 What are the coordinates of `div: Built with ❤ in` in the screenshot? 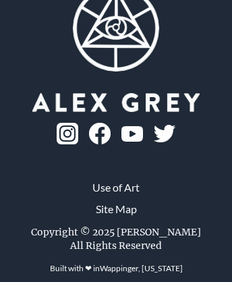 It's located at (116, 268).